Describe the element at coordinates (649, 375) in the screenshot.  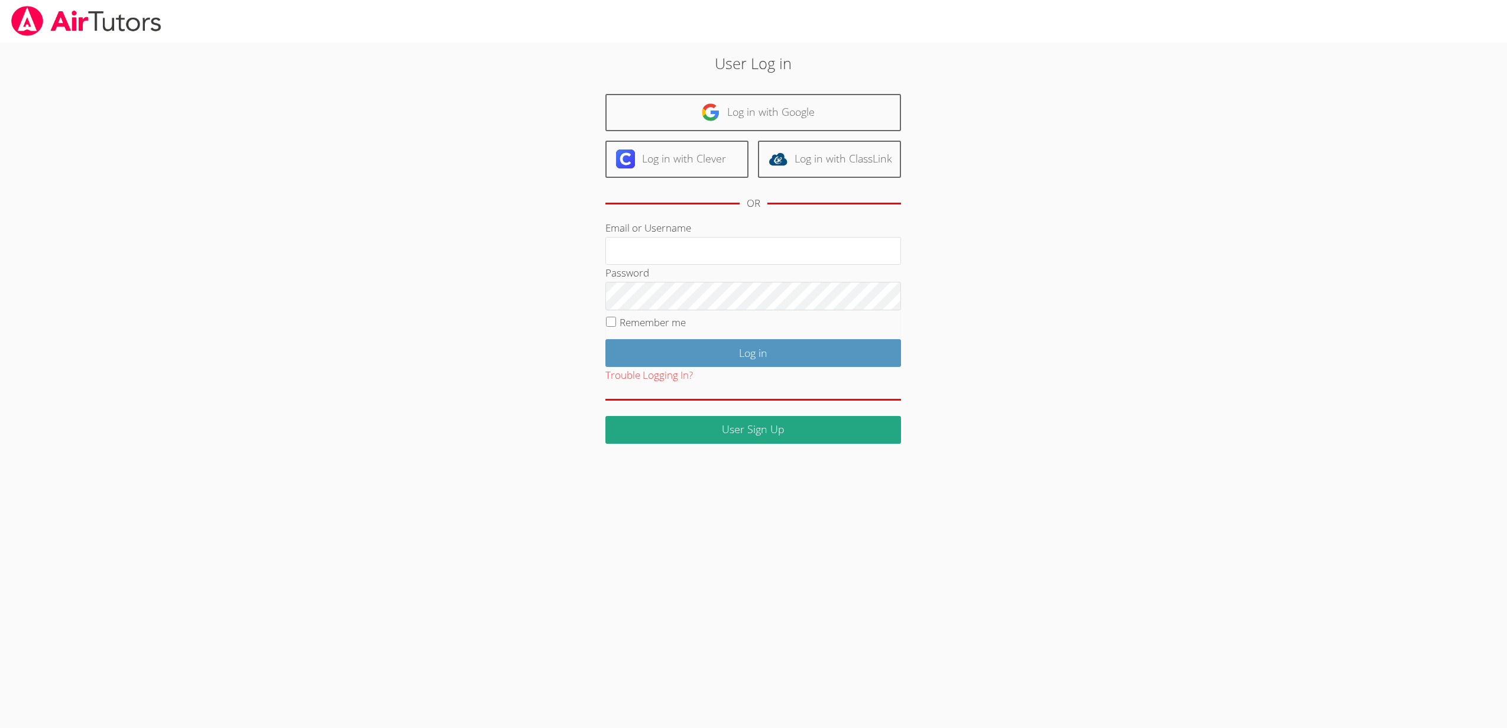
I see `button: Trouble Logging In?` at that location.